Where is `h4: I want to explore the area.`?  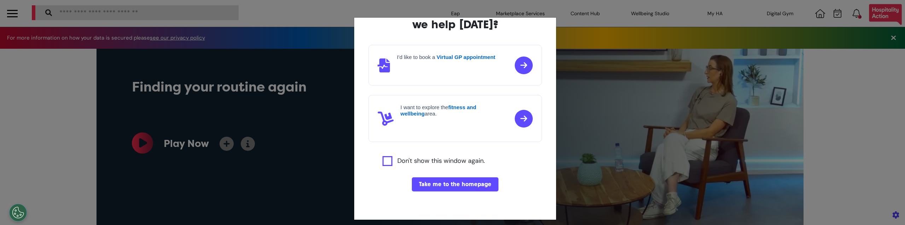 h4: I want to explore the area. is located at coordinates (457, 111).